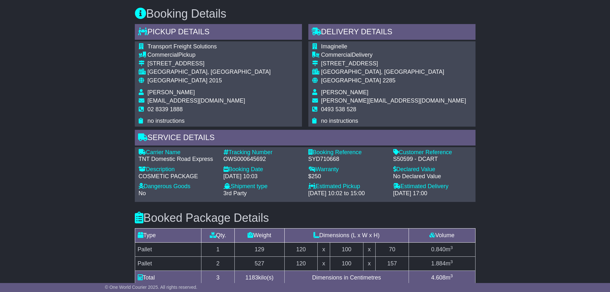 The width and height of the screenshot is (610, 292). What do you see at coordinates (335, 46) in the screenshot?
I see `span: Imaginelle` at bounding box center [335, 46].